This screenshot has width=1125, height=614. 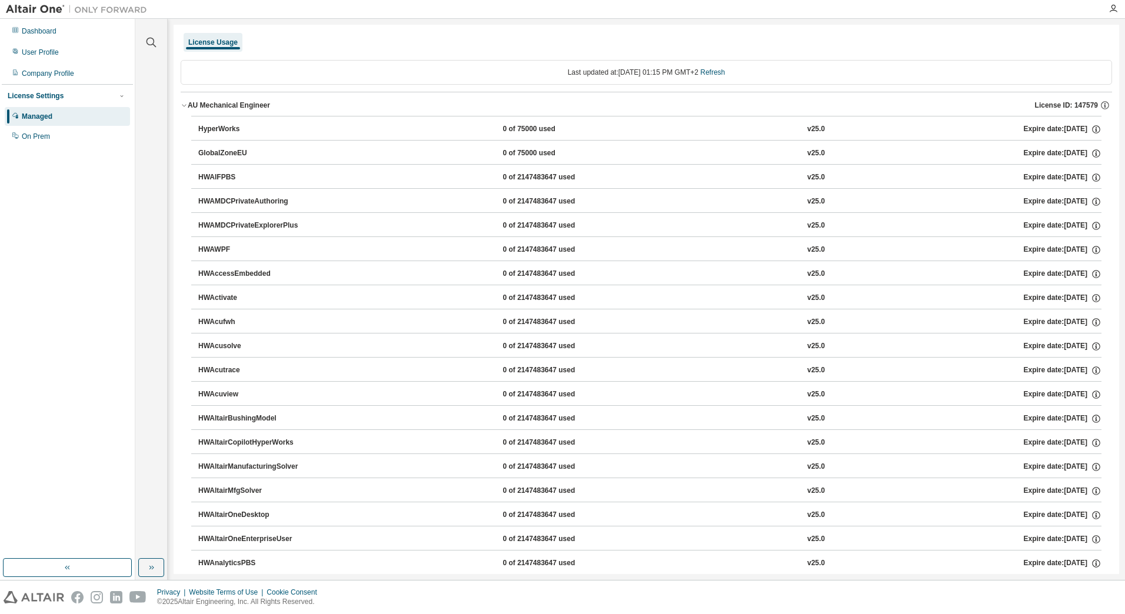 What do you see at coordinates (555, 154) in the screenshot?
I see `div: 0 of 75000 used` at bounding box center [555, 154].